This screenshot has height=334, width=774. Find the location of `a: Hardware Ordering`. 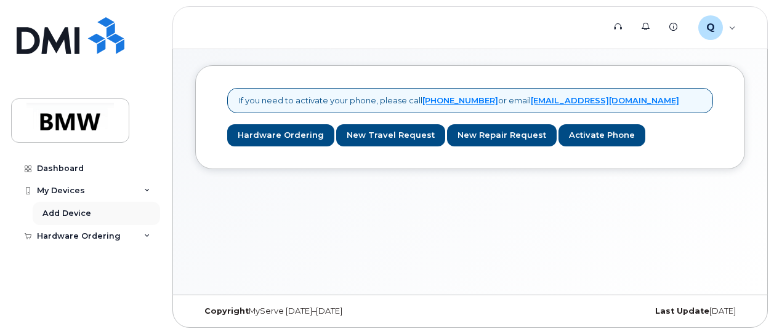

a: Hardware Ordering is located at coordinates (281, 135).